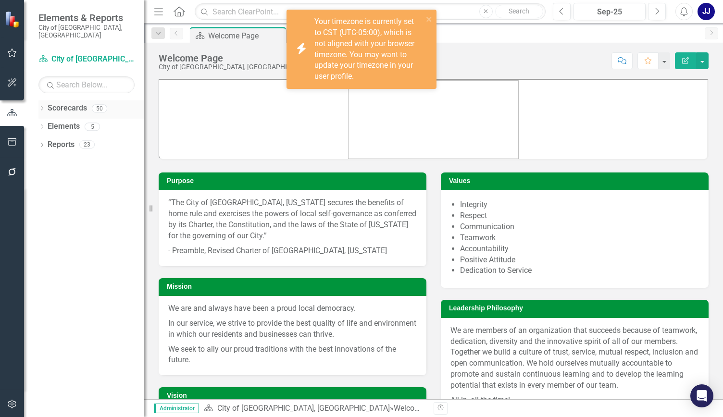 This screenshot has height=417, width=723. What do you see at coordinates (579, 205) in the screenshot?
I see `li: Integrity` at bounding box center [579, 205].